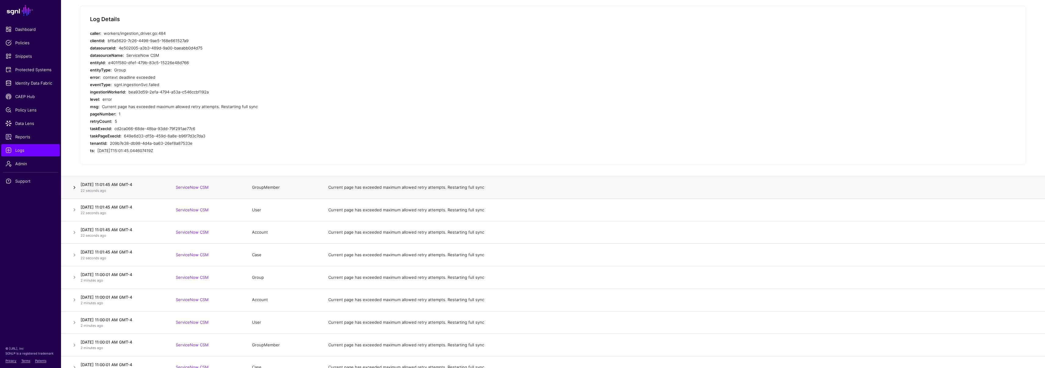 Image resolution: width=1045 pixels, height=368 pixels. I want to click on span: Dashboard, so click(31, 29).